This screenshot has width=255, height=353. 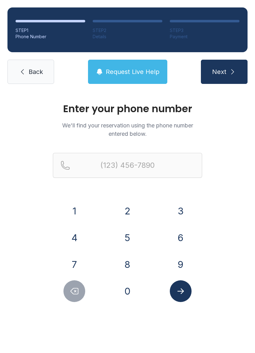 What do you see at coordinates (50, 30) in the screenshot?
I see `div: STEP 1` at bounding box center [50, 30].